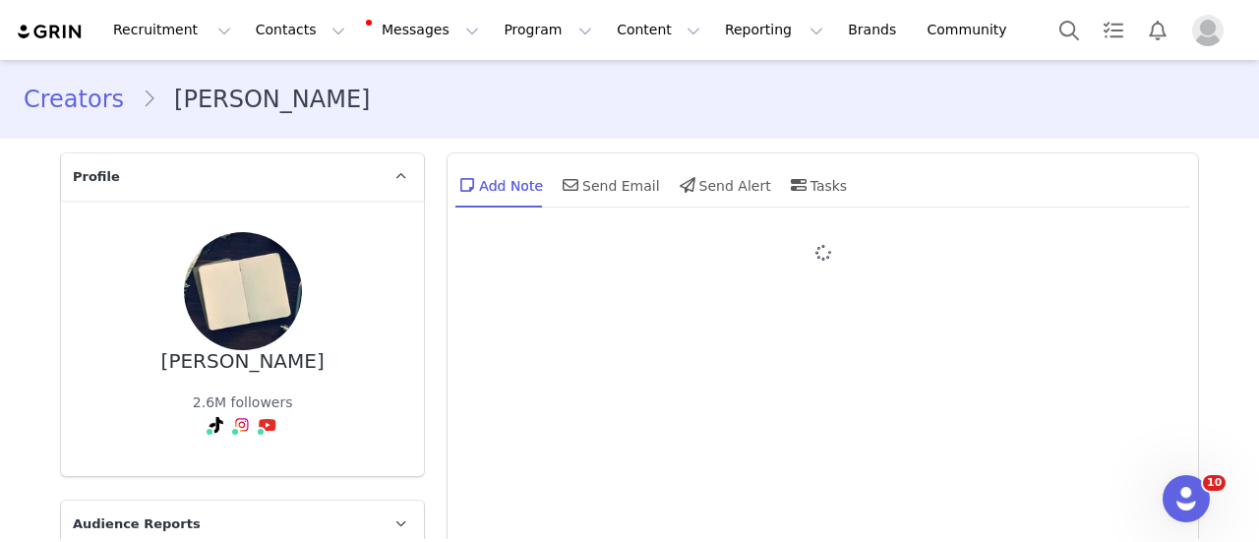  Describe the element at coordinates (1113, 29) in the screenshot. I see `a: Tasks` at that location.